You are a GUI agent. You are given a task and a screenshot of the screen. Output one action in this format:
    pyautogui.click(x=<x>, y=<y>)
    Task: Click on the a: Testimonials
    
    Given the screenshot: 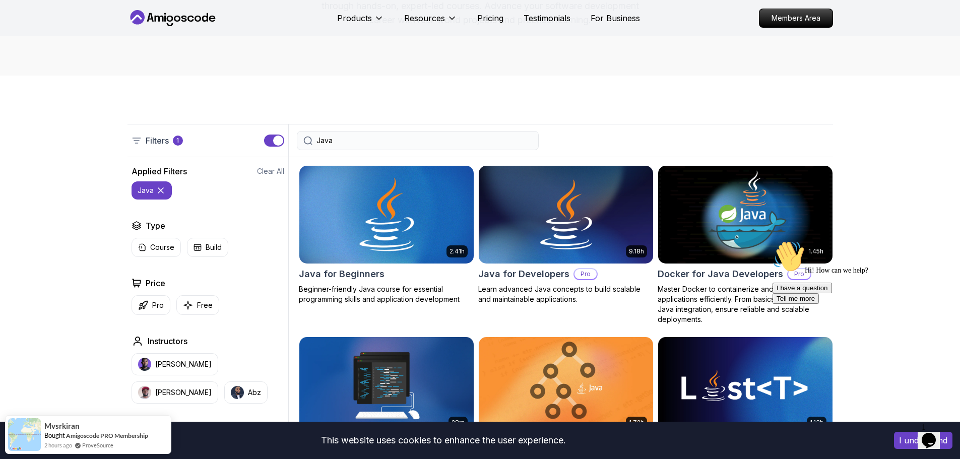 What is the action you would take?
    pyautogui.click(x=547, y=18)
    